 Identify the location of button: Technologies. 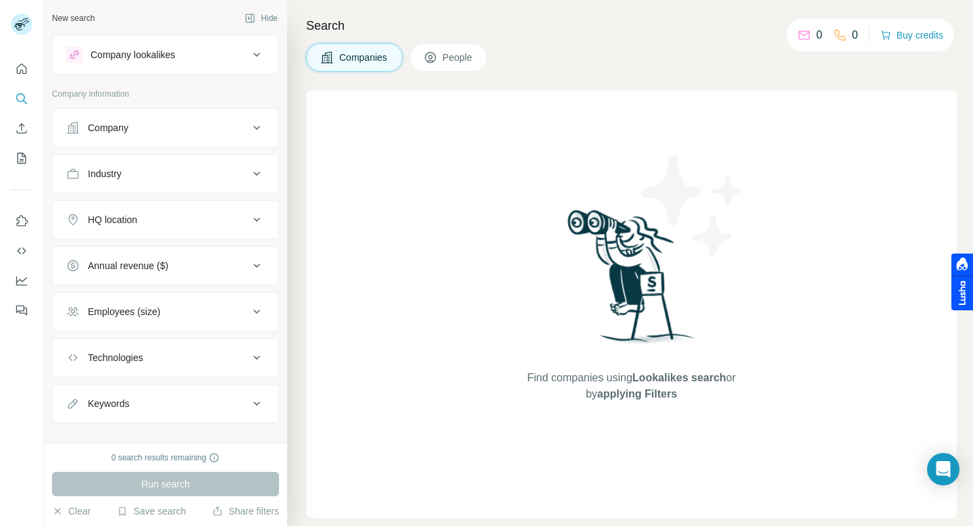
(165, 357).